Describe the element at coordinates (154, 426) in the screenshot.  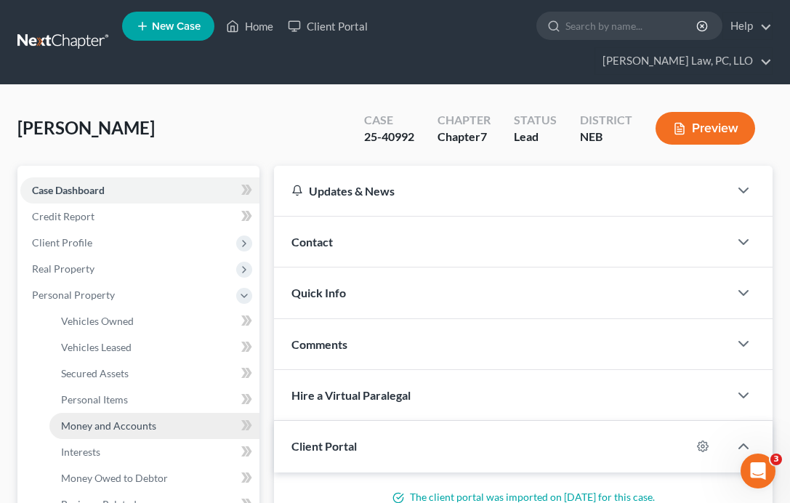
I see `a: Money and Accounts` at that location.